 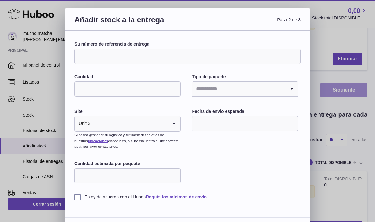 I want to click on label: Cantidad estimada por paquete, so click(x=127, y=163).